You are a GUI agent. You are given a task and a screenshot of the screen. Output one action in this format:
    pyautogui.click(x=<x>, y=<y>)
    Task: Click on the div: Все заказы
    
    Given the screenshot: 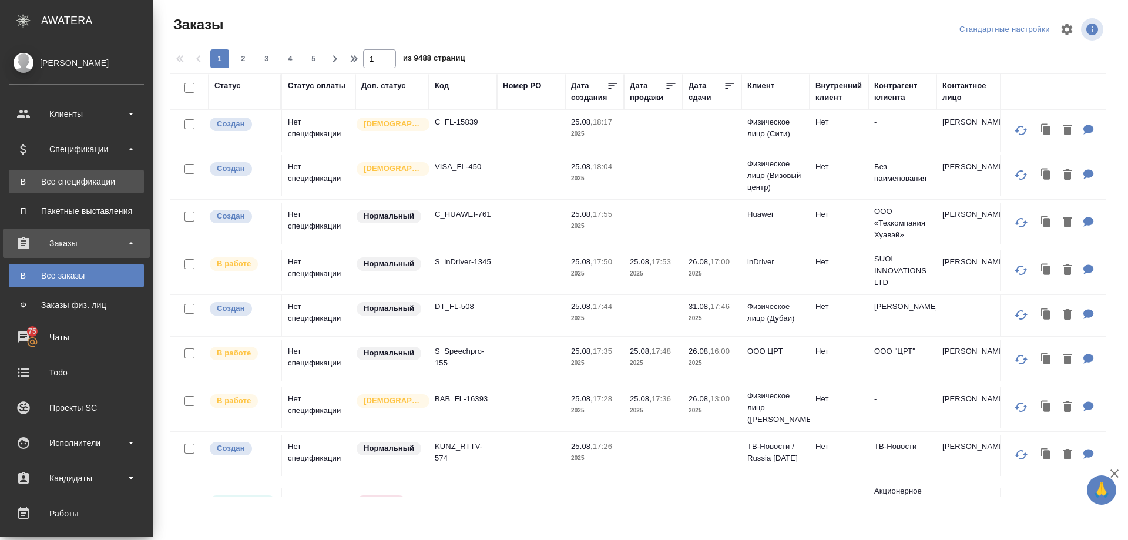 What is the action you would take?
    pyautogui.click(x=76, y=276)
    